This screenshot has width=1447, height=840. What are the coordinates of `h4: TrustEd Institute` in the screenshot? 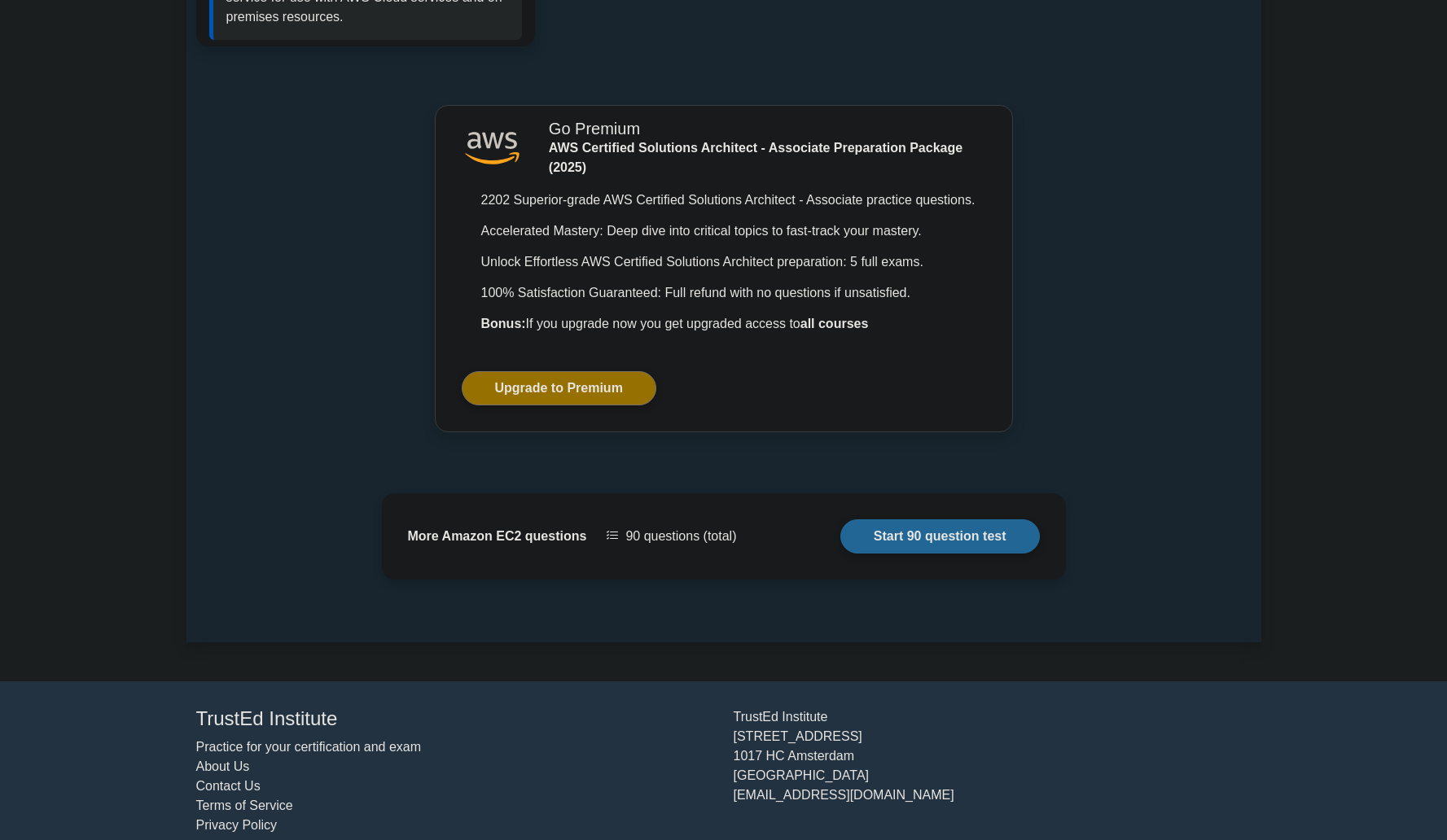 It's located at (455, 719).